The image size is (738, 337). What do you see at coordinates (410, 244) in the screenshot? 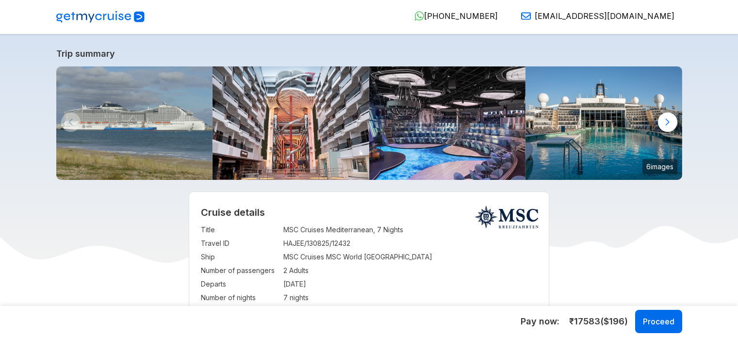
I see `td: HAJEE/130825/12432` at bounding box center [410, 244].